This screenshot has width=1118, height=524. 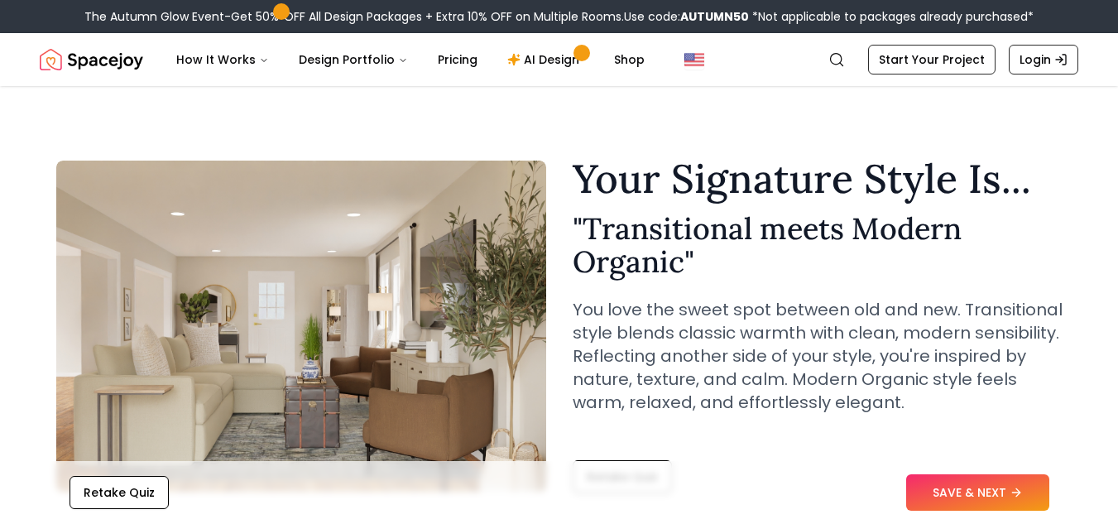 What do you see at coordinates (818, 245) in the screenshot?
I see `h2: " Transitional meets Modern Organic "` at bounding box center [818, 245].